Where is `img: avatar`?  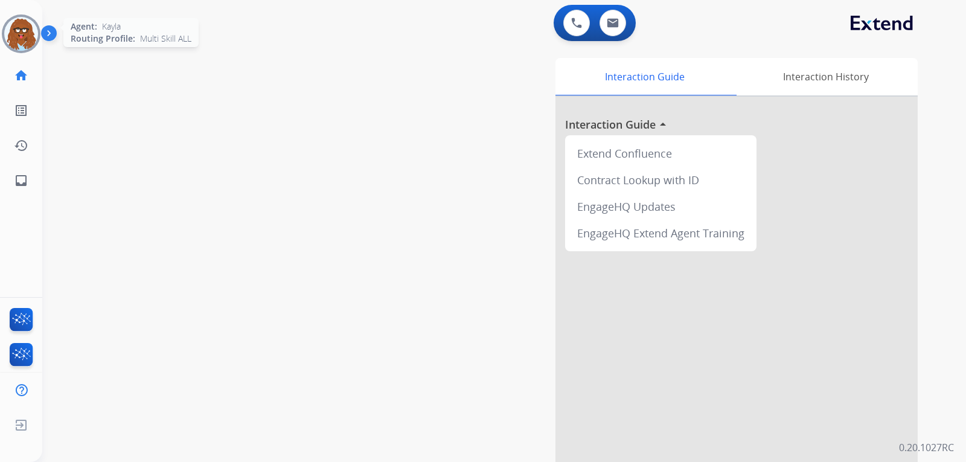 img: avatar is located at coordinates (21, 34).